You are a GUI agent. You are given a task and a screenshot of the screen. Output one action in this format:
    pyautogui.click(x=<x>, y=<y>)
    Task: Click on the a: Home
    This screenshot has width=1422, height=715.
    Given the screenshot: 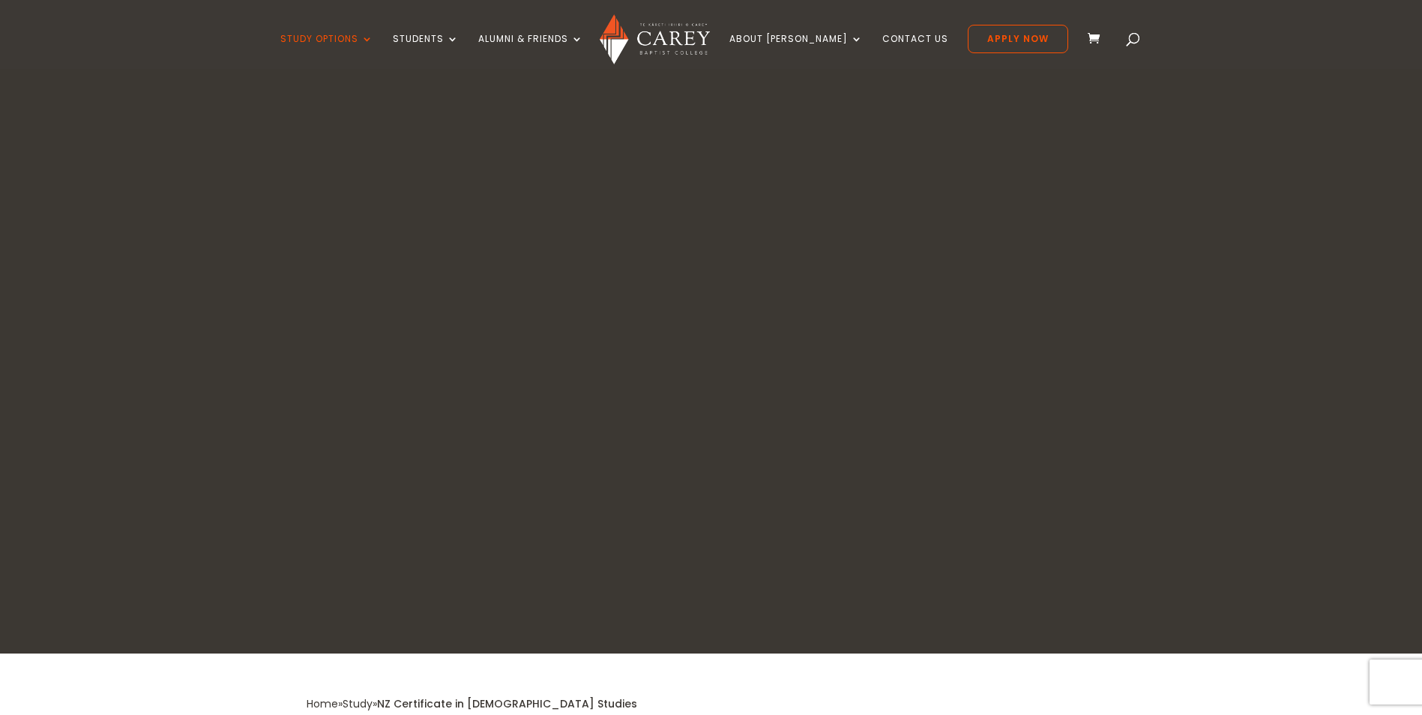 What is the action you would take?
    pyautogui.click(x=322, y=704)
    